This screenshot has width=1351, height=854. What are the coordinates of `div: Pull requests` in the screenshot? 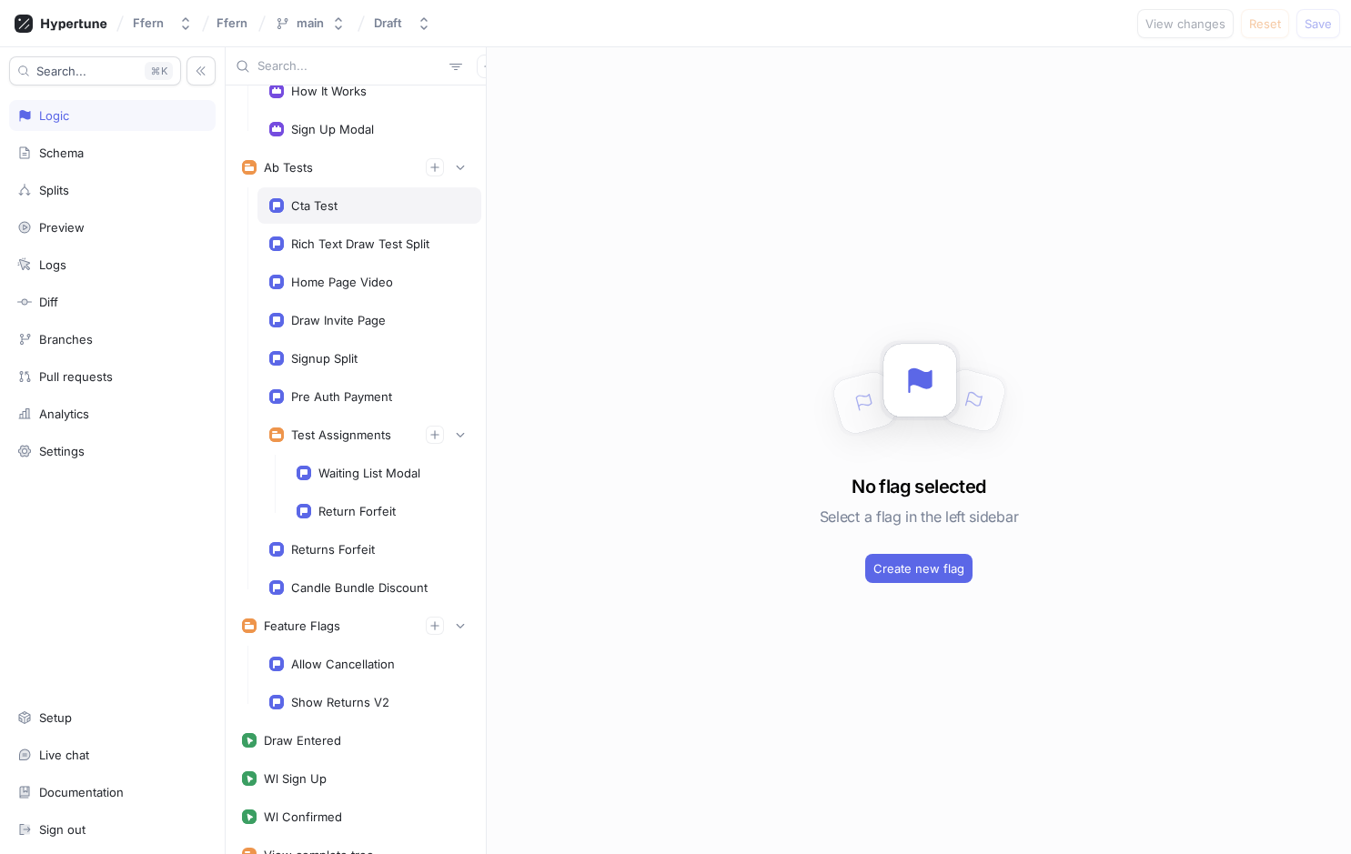 It's located at (76, 377).